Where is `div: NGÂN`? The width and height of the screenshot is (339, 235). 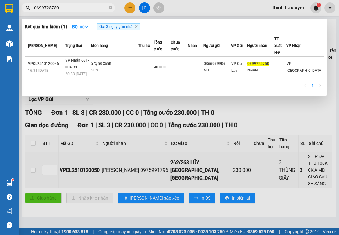 div: NGÂN is located at coordinates (261, 70).